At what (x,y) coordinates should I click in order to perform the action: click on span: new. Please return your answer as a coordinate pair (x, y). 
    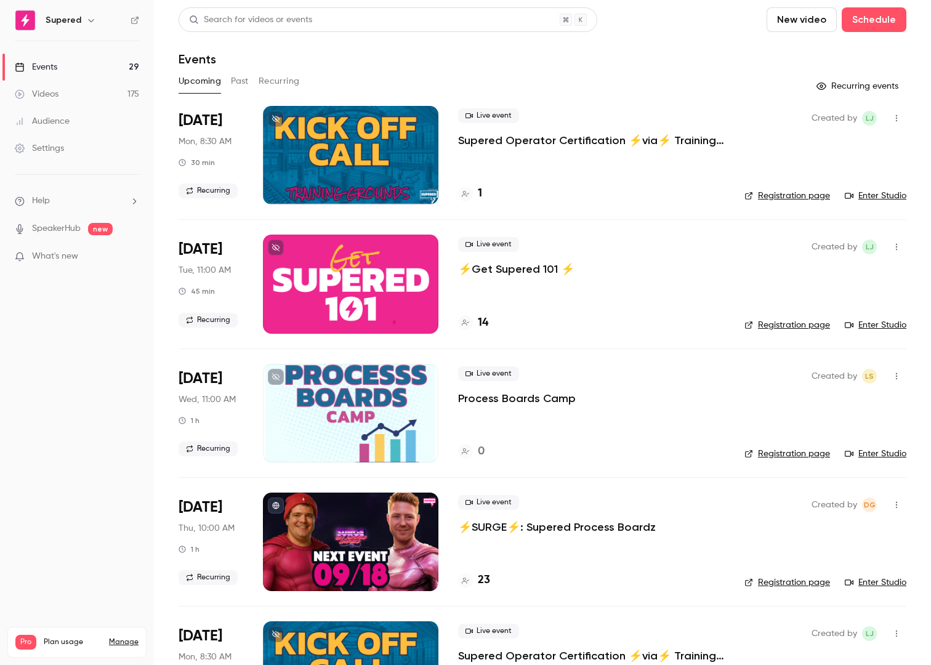
    Looking at the image, I should click on (100, 229).